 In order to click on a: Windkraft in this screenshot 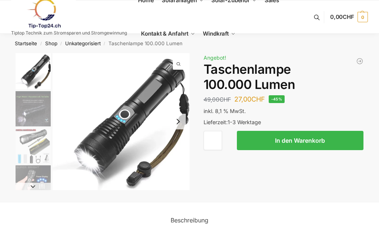, I will do `click(219, 34)`.